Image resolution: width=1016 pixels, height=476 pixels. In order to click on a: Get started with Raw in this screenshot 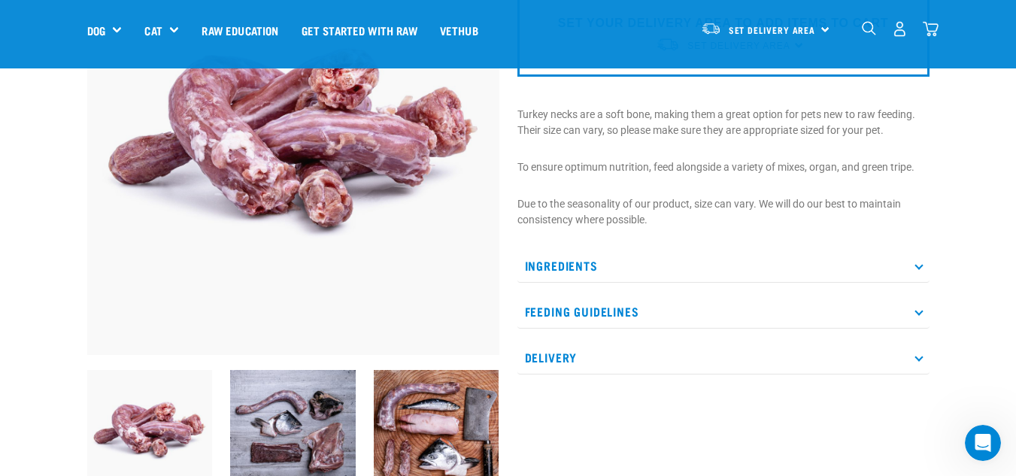, I will do `click(359, 31)`.